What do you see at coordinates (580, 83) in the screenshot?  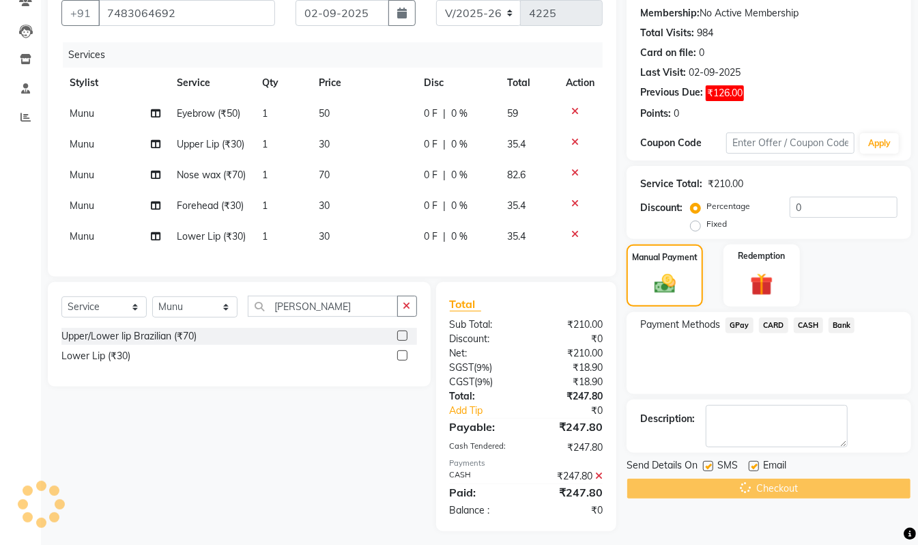 I see `th: Action` at bounding box center [580, 83].